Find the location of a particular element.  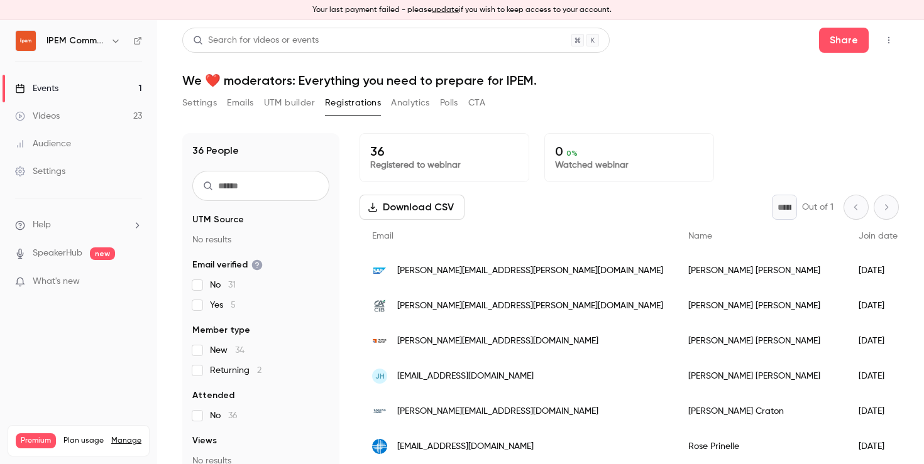

h1: We ❤️ moderators: Everything you need to prepare for IPEM. is located at coordinates (540, 80).